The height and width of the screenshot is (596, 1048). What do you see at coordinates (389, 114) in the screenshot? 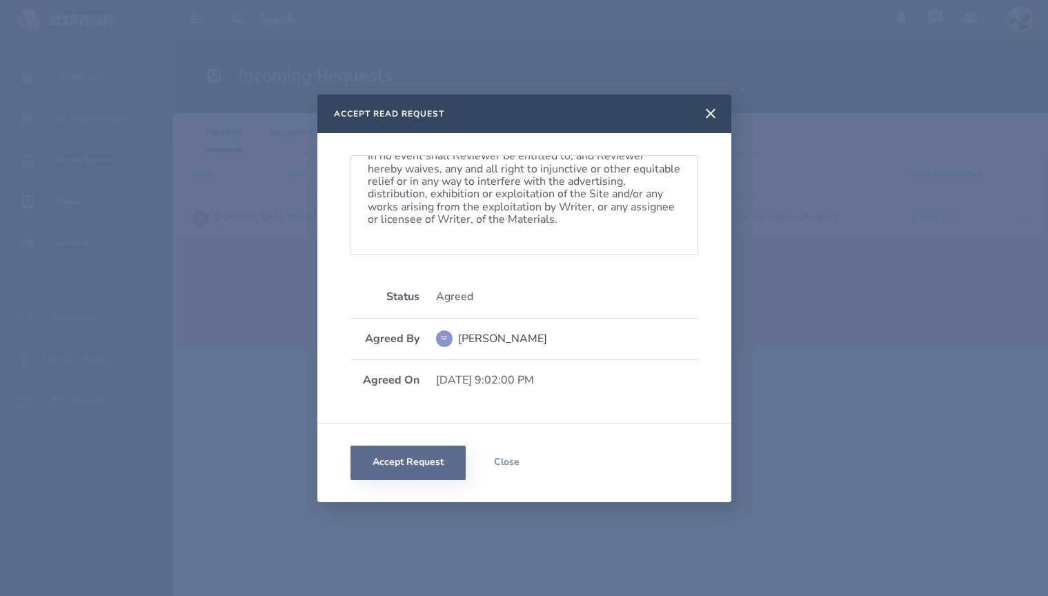
I see `h2: Accept Read Request` at bounding box center [389, 114].